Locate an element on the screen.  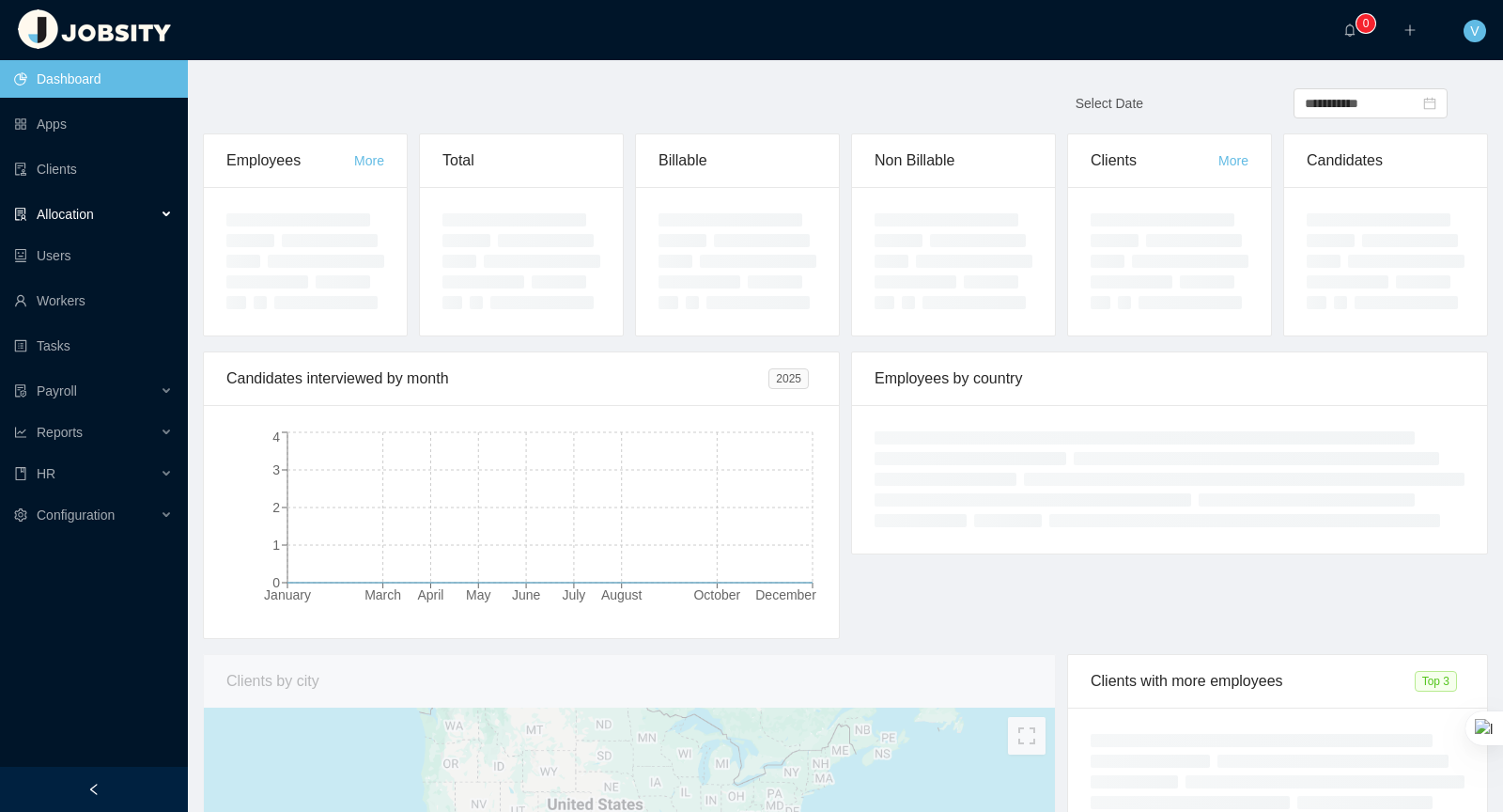
span: Payroll is located at coordinates (57, 391).